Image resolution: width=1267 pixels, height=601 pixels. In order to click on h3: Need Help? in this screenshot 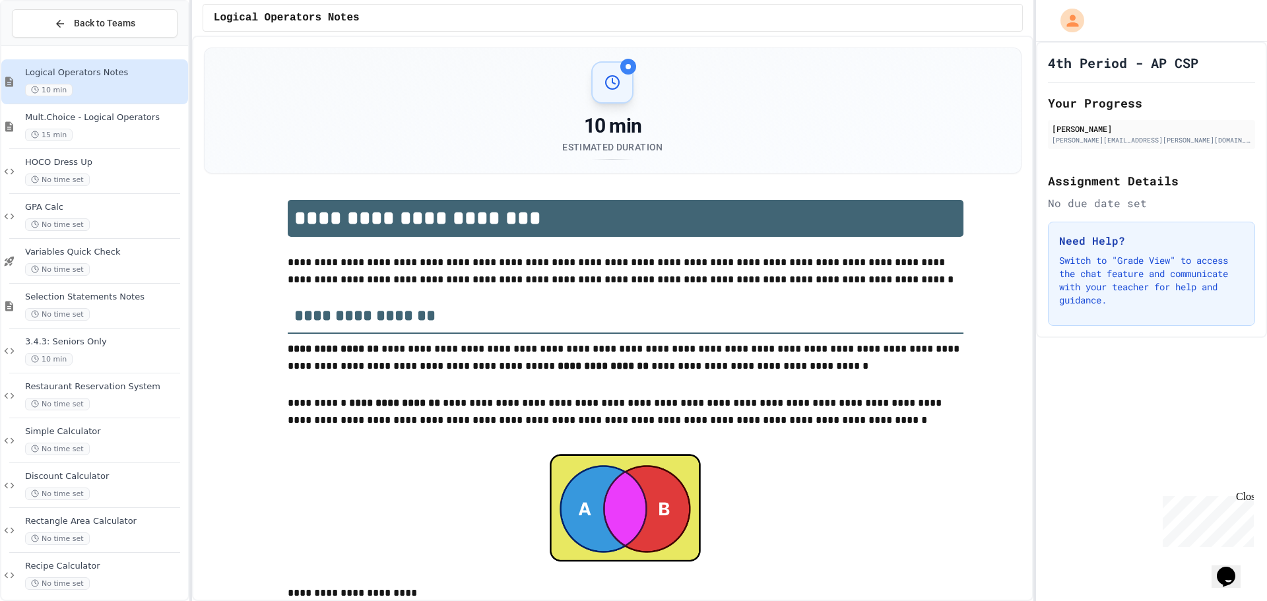, I will do `click(1152, 241)`.